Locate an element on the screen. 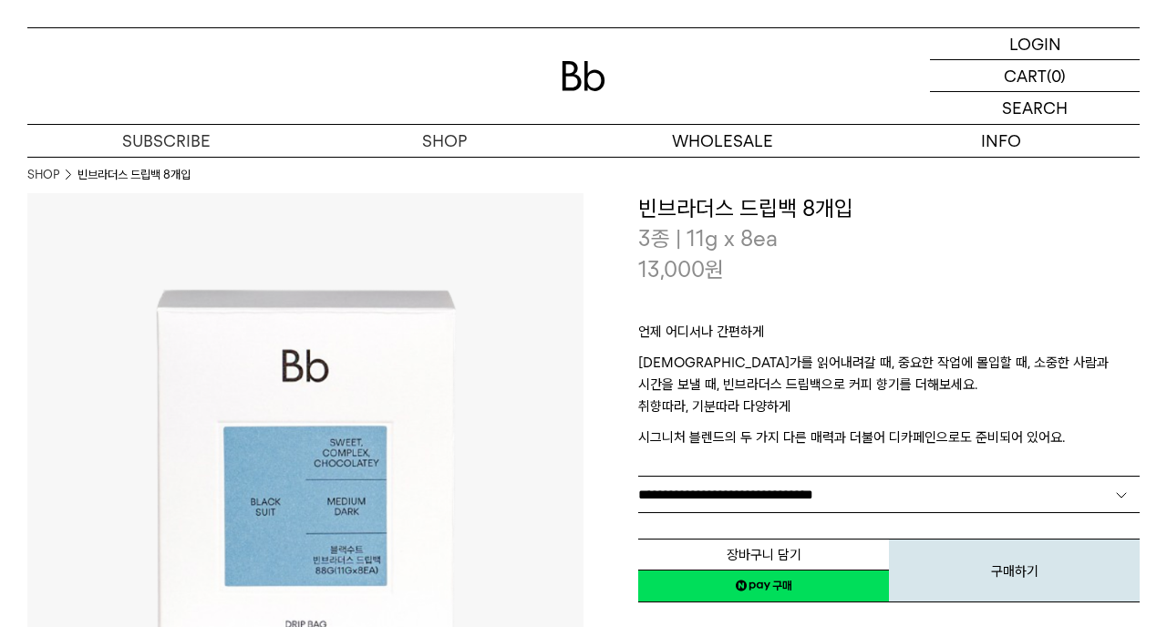 The width and height of the screenshot is (1167, 627). p: LOGIN is located at coordinates (1035, 44).